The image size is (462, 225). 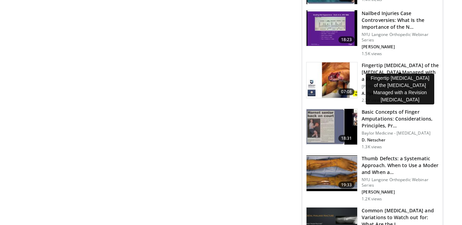 I want to click on img: ab6decc5-36c9-43ca-be8f-373c2998d873.150x105_q85_crop-smart_upscale.jpg, so click(x=332, y=127).